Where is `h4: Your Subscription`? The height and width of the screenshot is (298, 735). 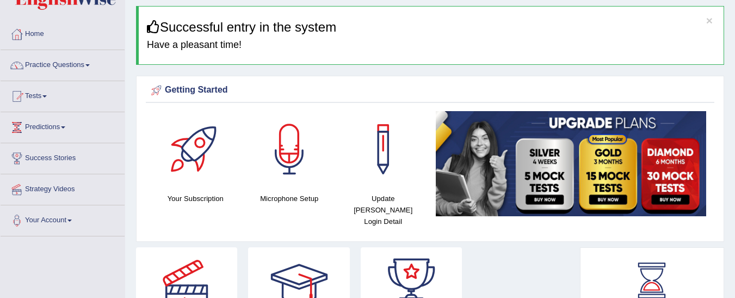 h4: Your Subscription is located at coordinates (195, 198).